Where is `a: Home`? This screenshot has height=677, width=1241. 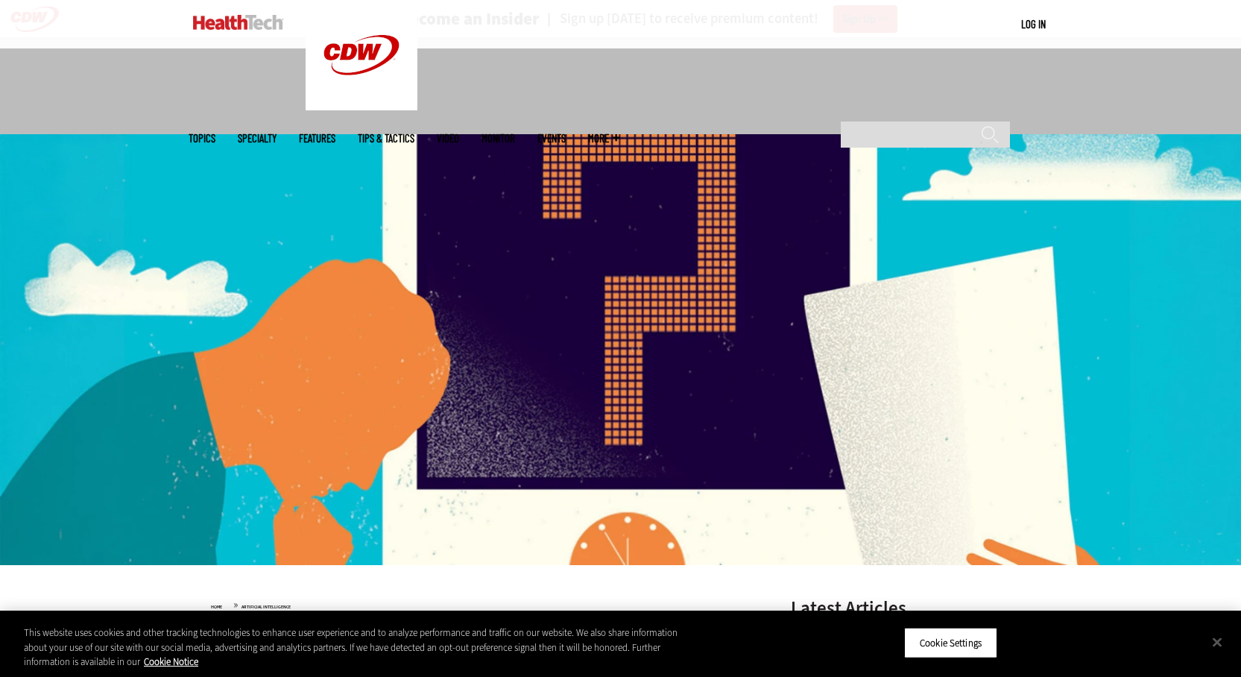 a: Home is located at coordinates (216, 607).